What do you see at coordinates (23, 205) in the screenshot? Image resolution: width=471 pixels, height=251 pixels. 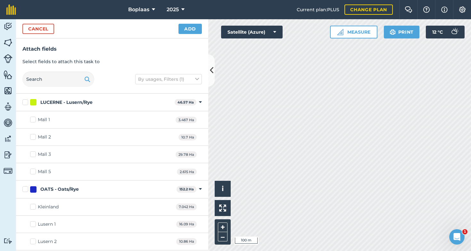 I see `button: Gif picker` at bounding box center [23, 205].